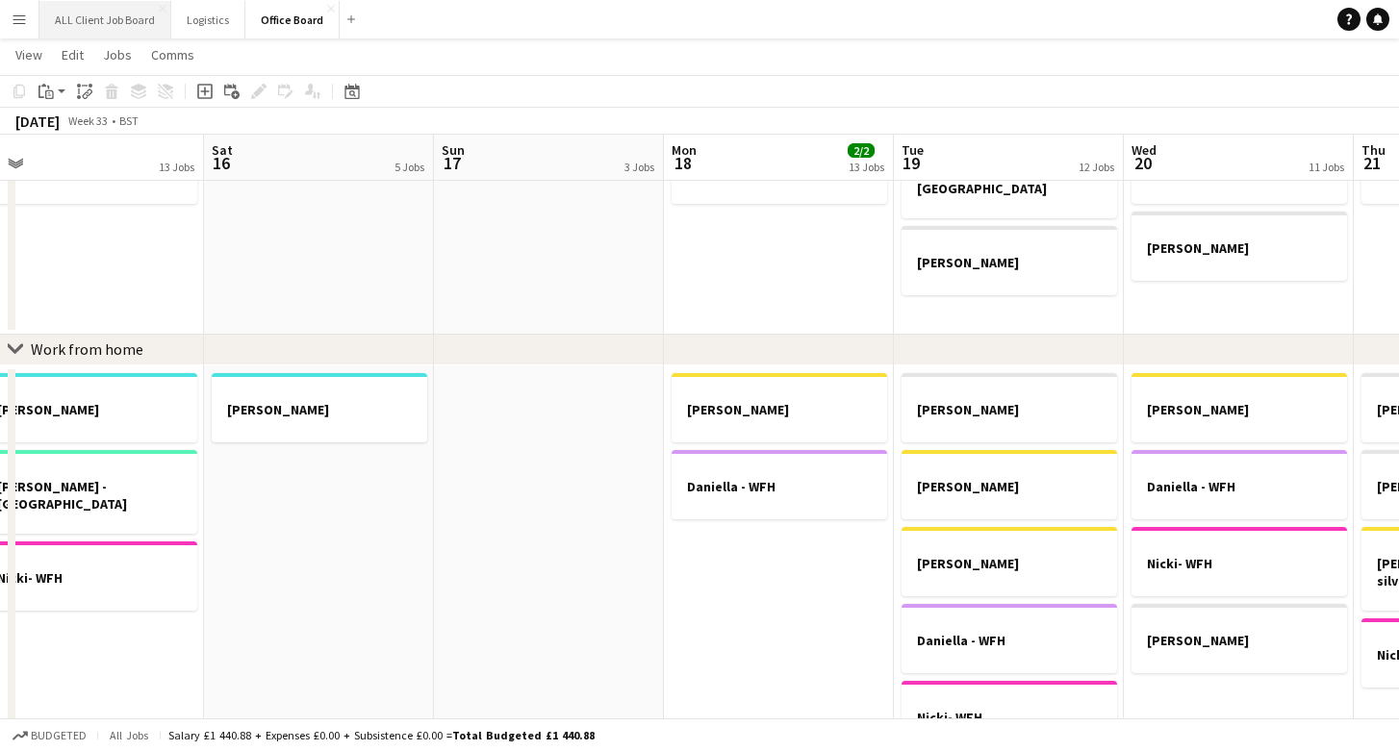 This screenshot has width=1399, height=751. What do you see at coordinates (1096, 166) in the screenshot?
I see `div: 12 Jobs` at bounding box center [1096, 166].